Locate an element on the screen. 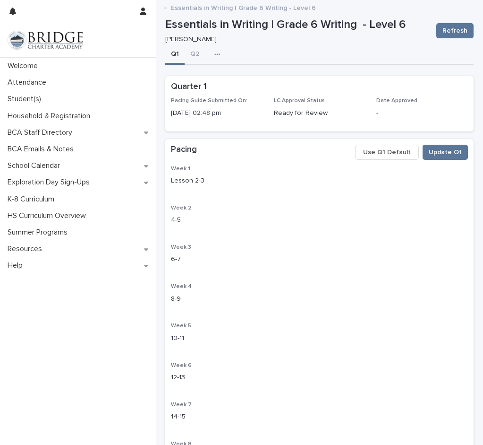 This screenshot has width=483, height=445. span: Week 6 is located at coordinates (181, 365).